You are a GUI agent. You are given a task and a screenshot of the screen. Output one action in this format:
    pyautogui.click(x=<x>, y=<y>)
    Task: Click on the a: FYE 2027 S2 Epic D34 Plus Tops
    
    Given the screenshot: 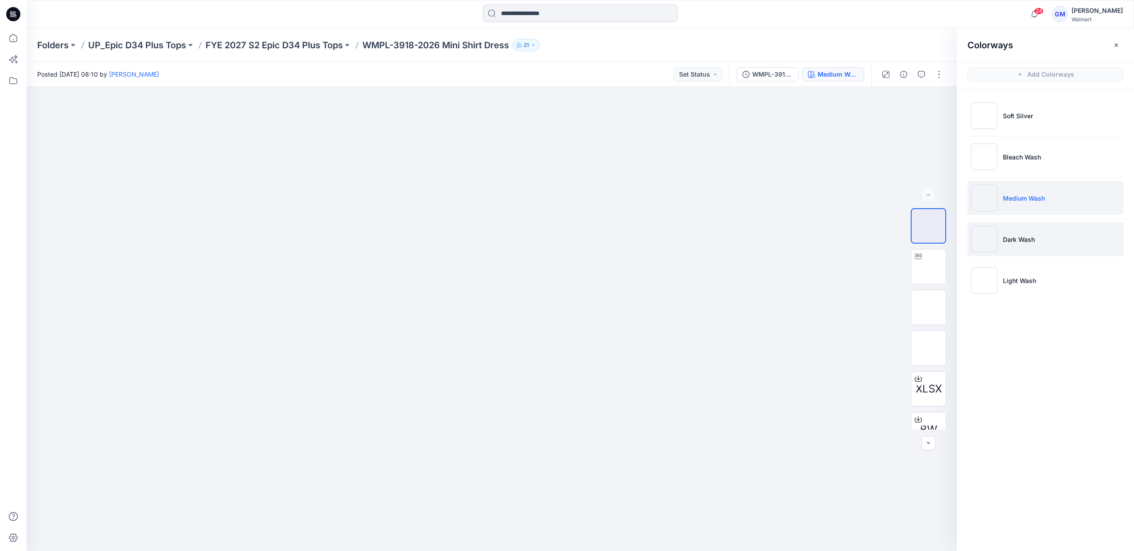 What is the action you would take?
    pyautogui.click(x=274, y=45)
    